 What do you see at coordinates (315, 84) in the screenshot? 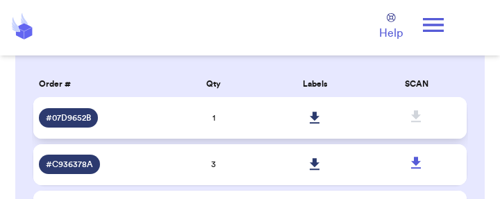
I see `th: Labels` at bounding box center [315, 84].